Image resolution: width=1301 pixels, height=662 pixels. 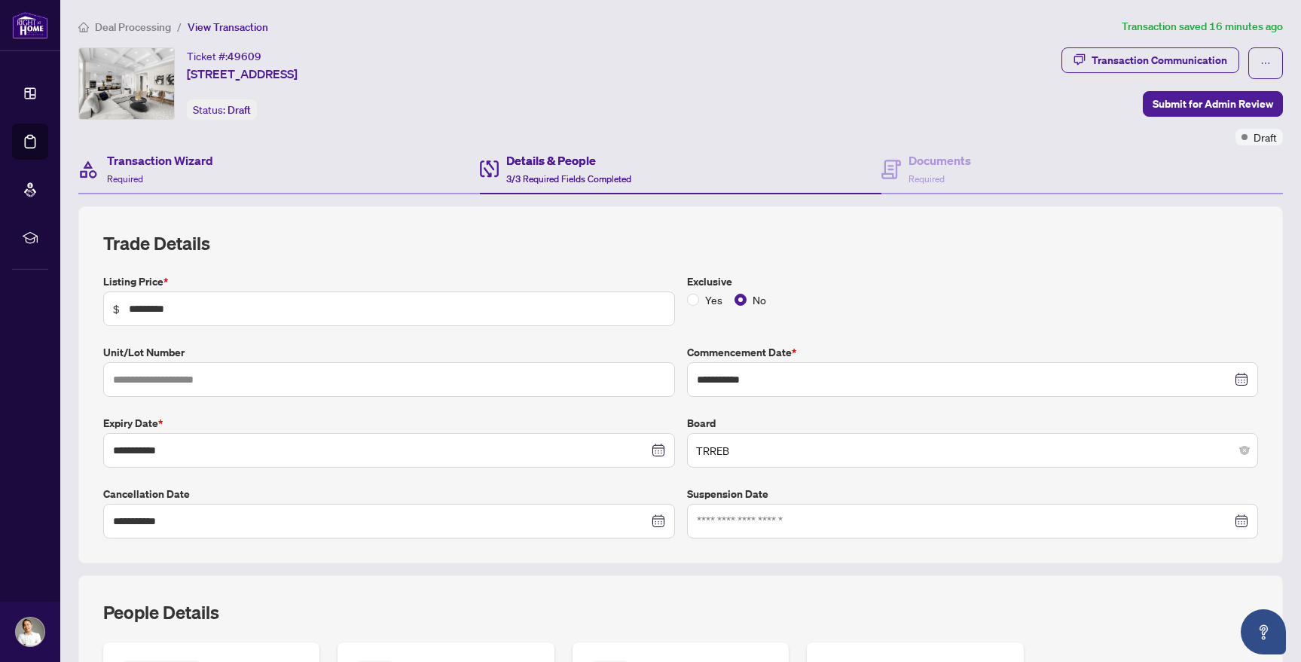 I want to click on h2: Trade Details, so click(x=680, y=243).